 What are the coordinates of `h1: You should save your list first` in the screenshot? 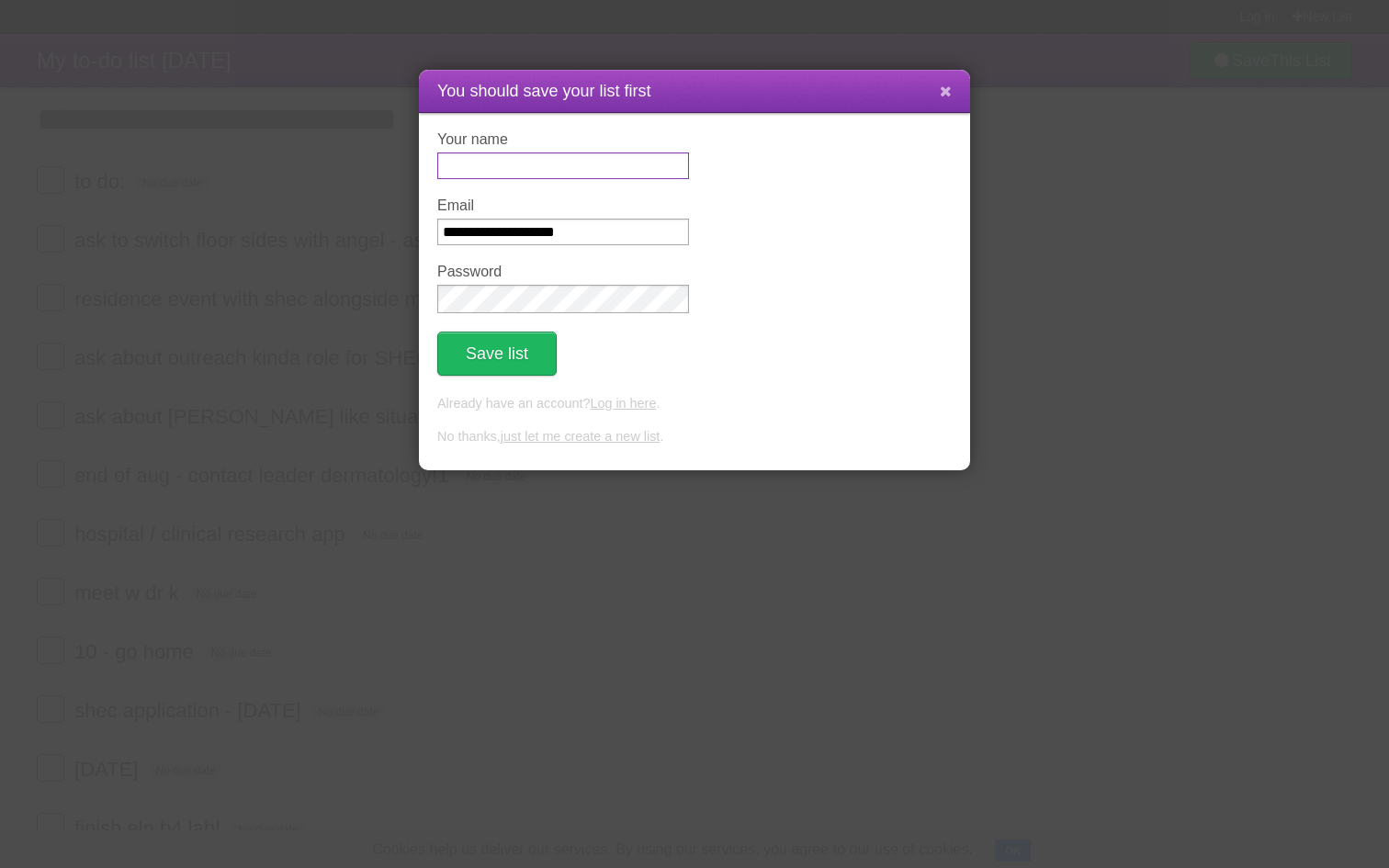 It's located at (694, 91).